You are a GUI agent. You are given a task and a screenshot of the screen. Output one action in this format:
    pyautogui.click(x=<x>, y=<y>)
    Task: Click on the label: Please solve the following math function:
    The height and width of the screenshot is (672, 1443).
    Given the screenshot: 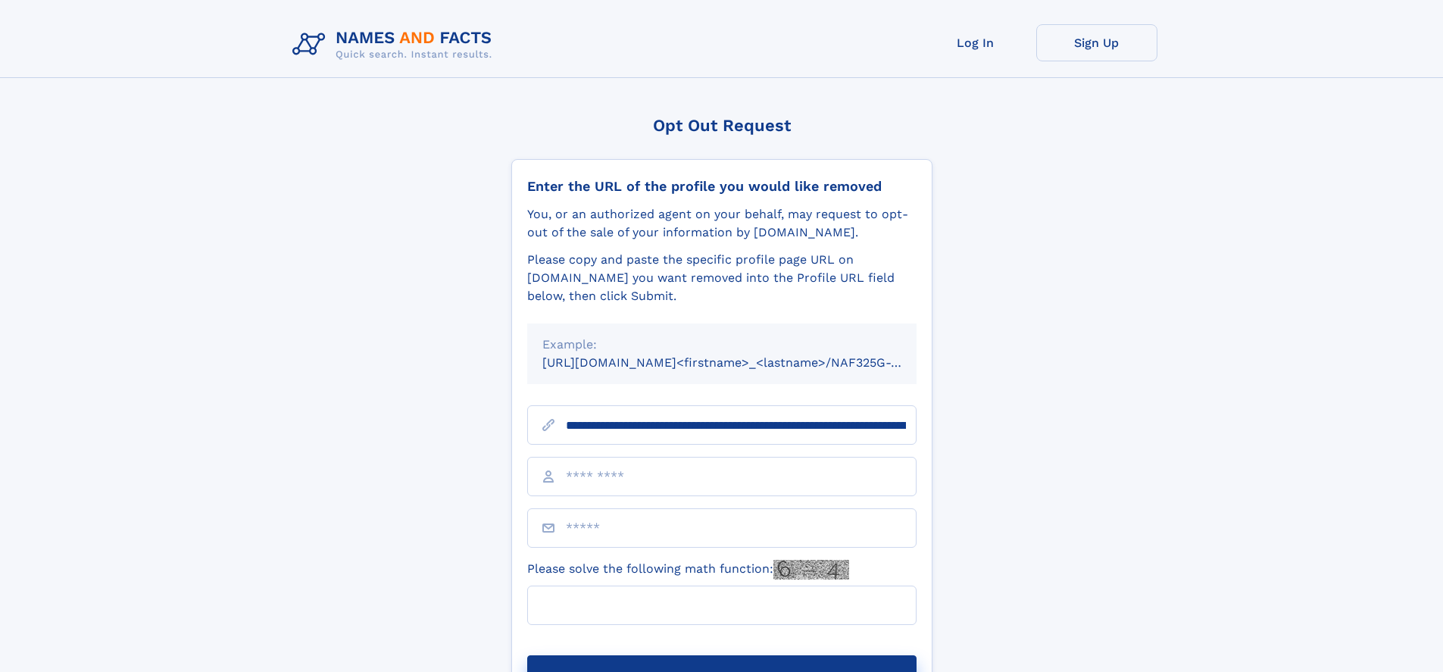 What is the action you would take?
    pyautogui.click(x=688, y=570)
    